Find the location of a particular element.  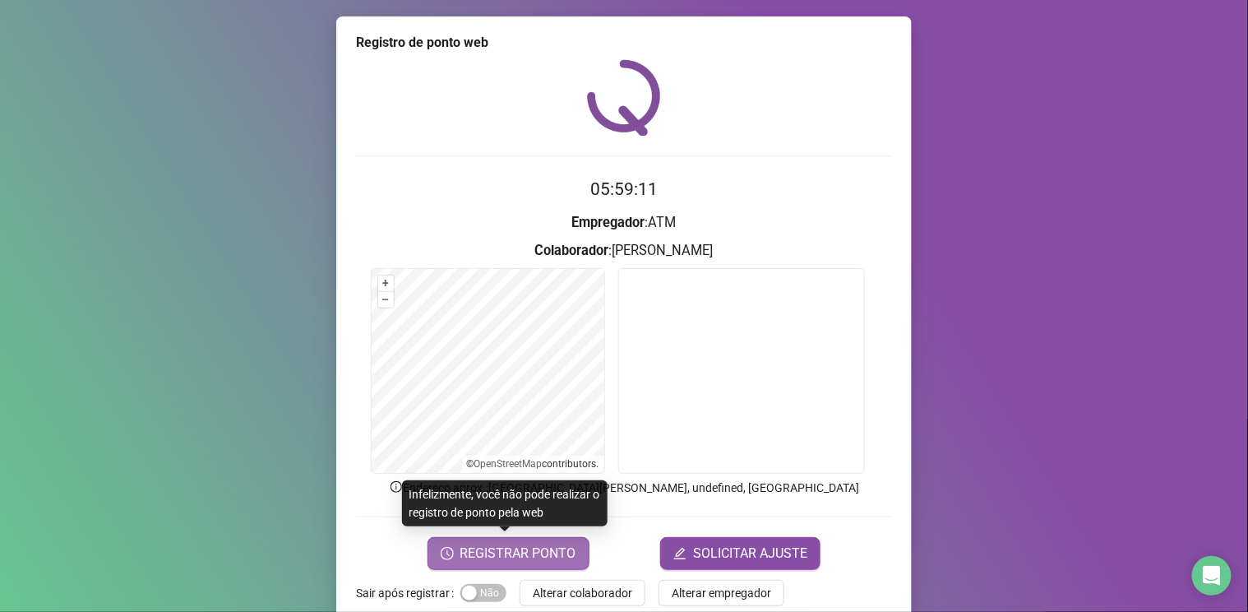

button: editSOLICITAR AJUSTE is located at coordinates (740, 553).